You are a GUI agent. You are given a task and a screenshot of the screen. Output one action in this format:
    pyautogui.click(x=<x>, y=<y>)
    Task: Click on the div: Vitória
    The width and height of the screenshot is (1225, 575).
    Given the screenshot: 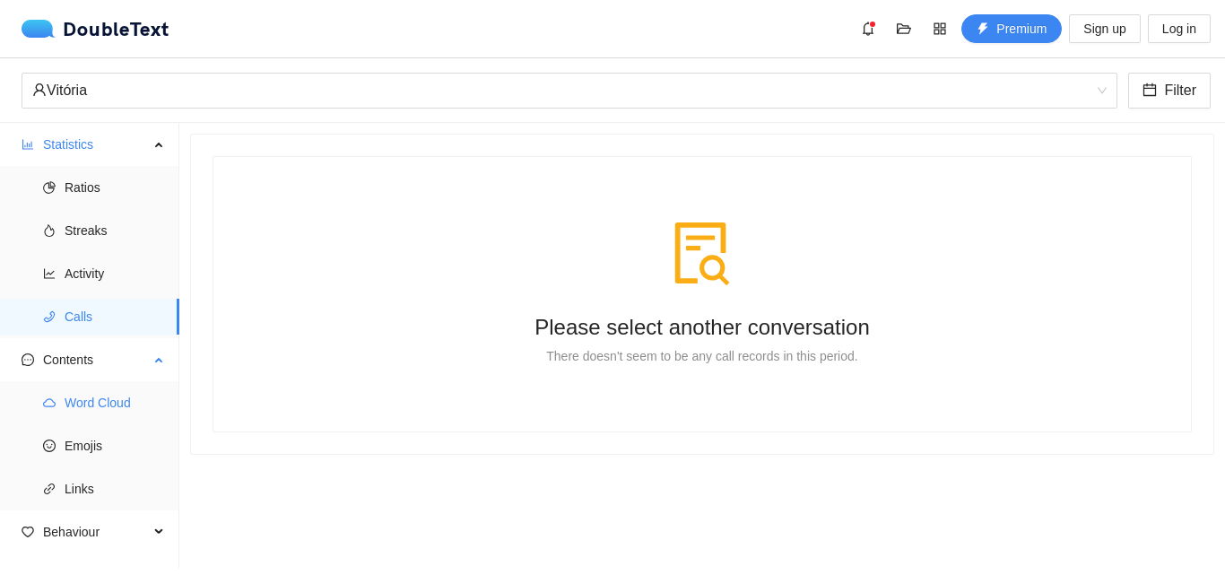 What is the action you would take?
    pyautogui.click(x=561, y=91)
    